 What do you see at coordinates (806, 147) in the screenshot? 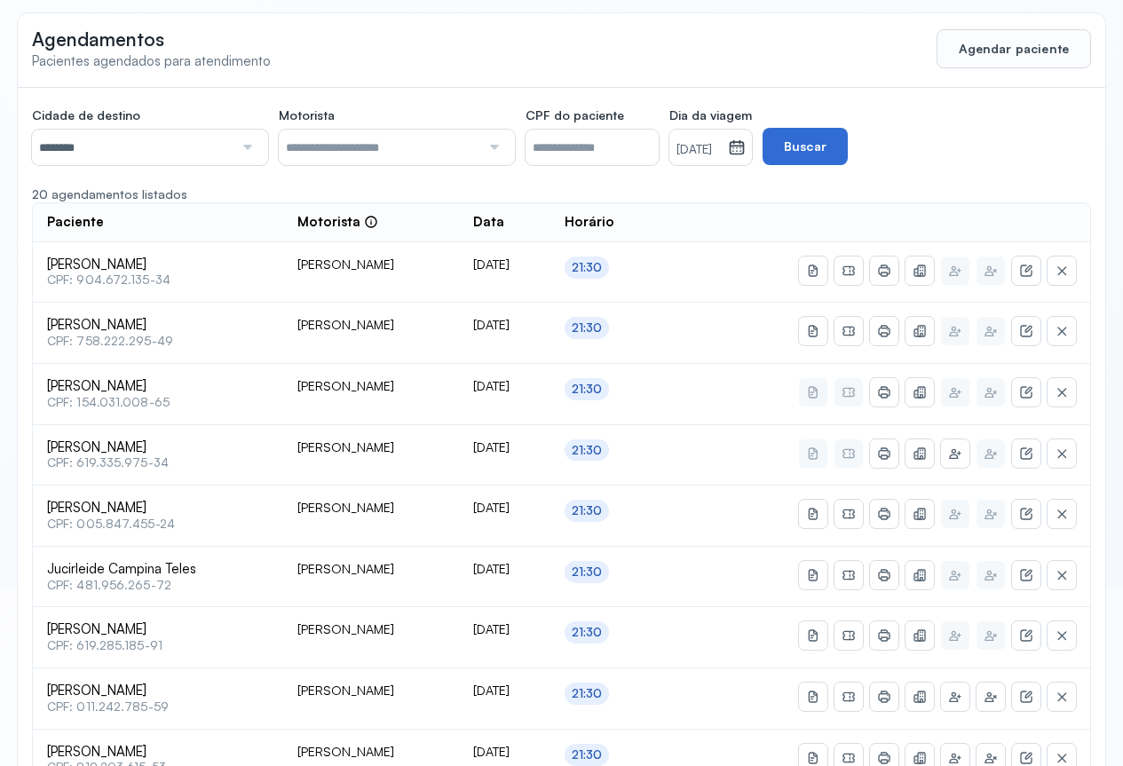
I see `button: Buscar` at bounding box center [806, 147].